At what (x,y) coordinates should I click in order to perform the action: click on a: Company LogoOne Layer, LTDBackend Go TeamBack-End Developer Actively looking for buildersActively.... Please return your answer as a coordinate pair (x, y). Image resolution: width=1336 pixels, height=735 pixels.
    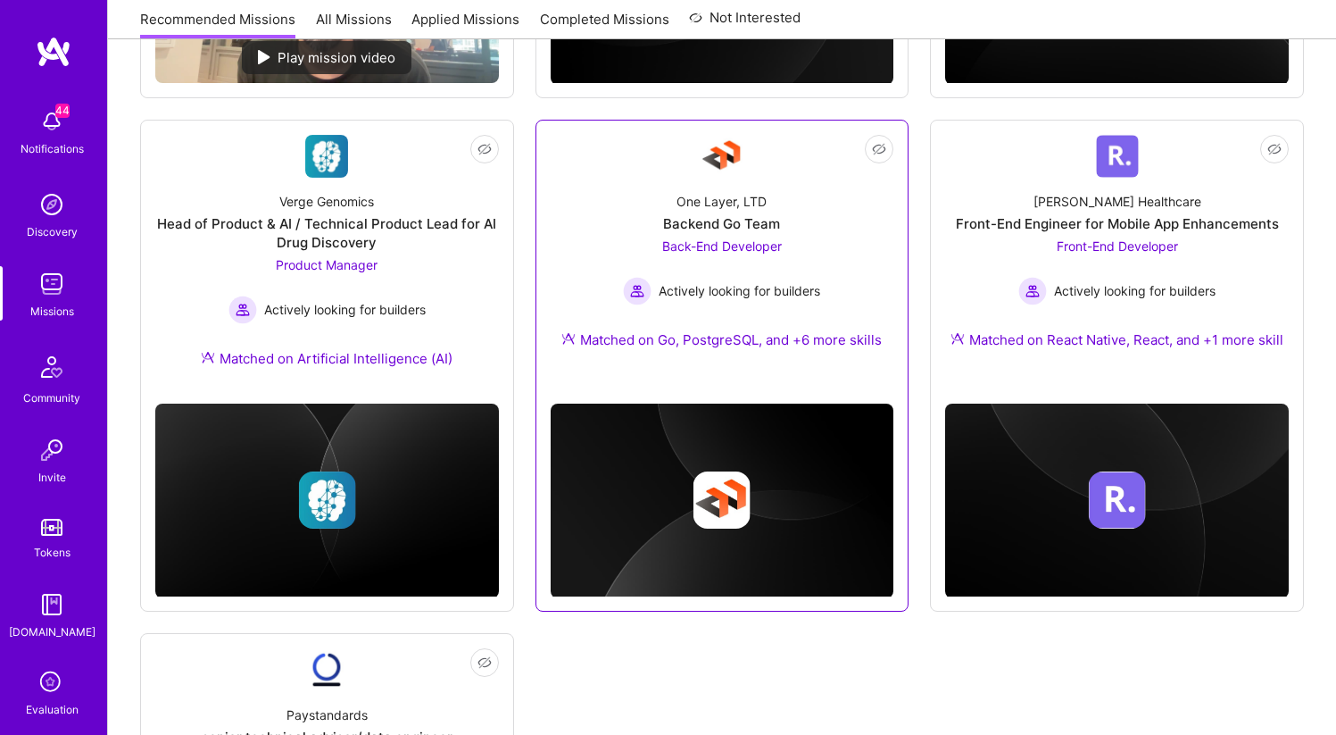
    Looking at the image, I should click on (722, 253).